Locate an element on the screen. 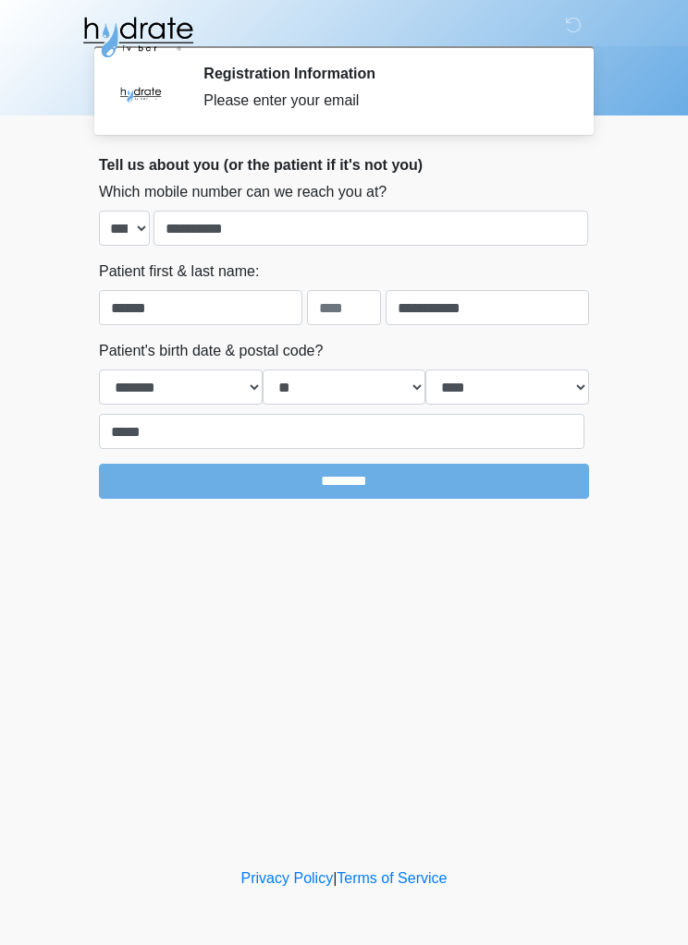 The height and width of the screenshot is (945, 688). label: Patient first & last name: is located at coordinates (178, 272).